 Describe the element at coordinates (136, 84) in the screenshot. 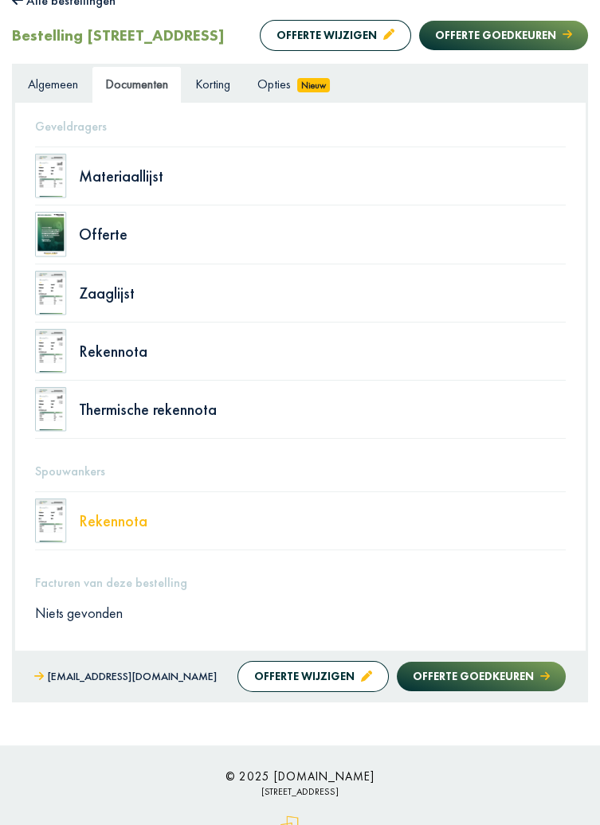

I see `span: Documenten` at that location.